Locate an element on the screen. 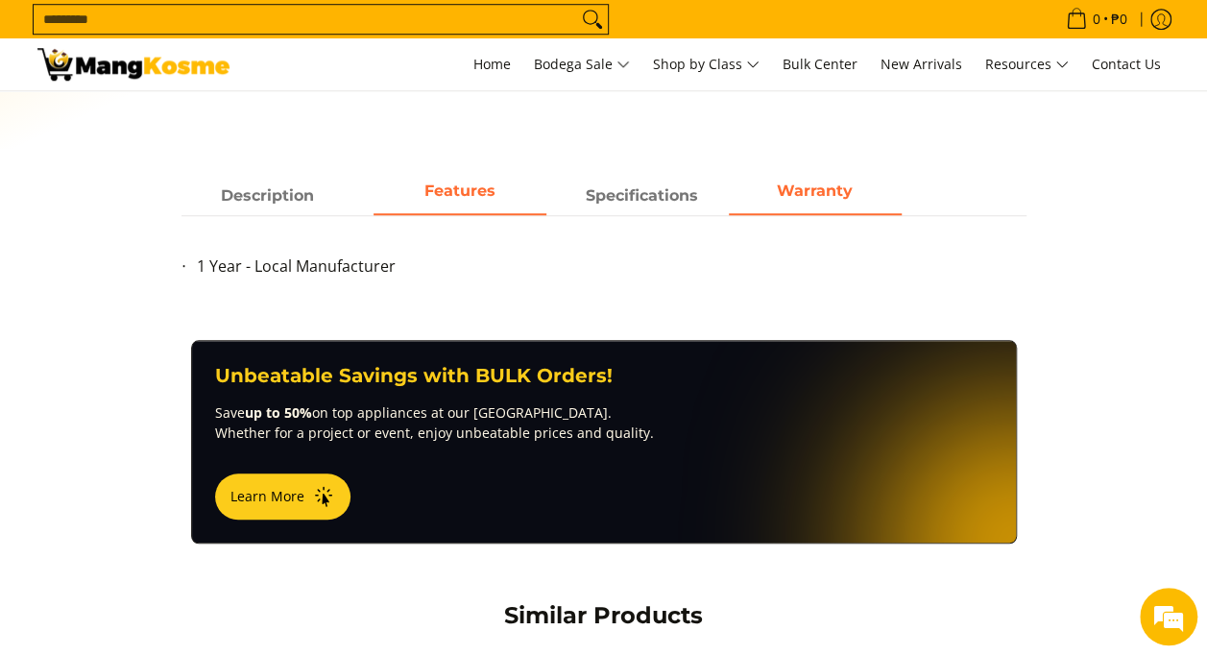  a: Resources is located at coordinates (1027, 64).